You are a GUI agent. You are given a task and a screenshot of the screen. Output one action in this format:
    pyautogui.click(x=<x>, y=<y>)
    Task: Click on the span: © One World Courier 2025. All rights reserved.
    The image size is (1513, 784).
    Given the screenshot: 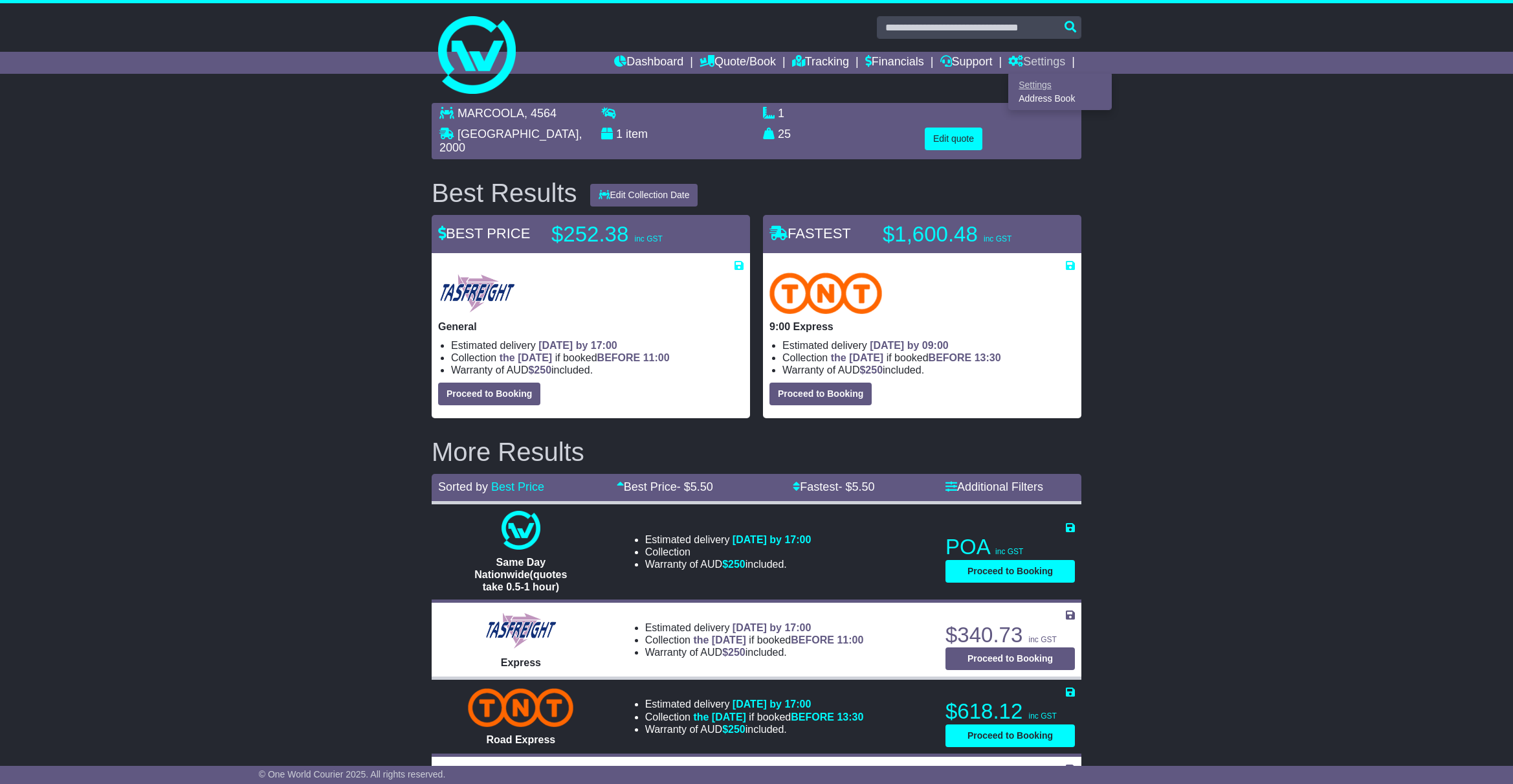 What is the action you would take?
    pyautogui.click(x=352, y=774)
    